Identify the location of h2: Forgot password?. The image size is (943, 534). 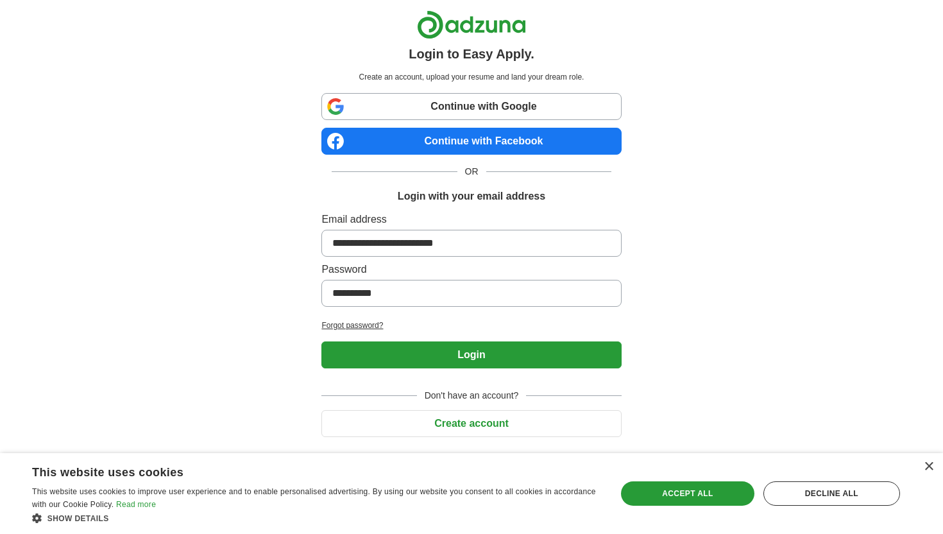
(471, 325).